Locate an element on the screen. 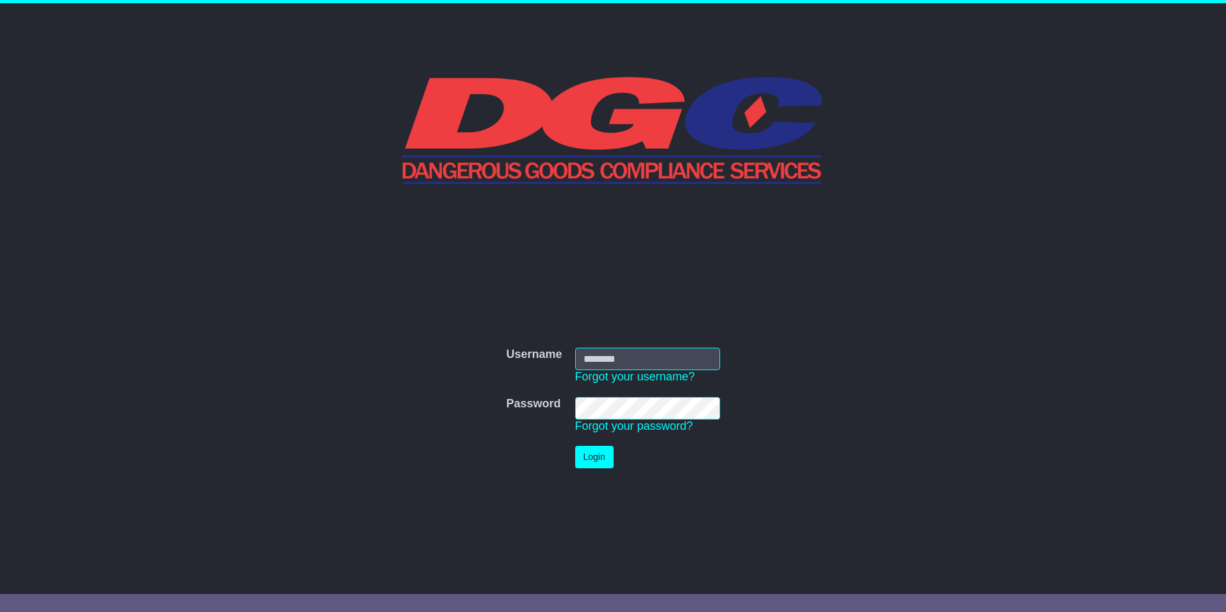 This screenshot has width=1226, height=612. button: Login is located at coordinates (594, 456).